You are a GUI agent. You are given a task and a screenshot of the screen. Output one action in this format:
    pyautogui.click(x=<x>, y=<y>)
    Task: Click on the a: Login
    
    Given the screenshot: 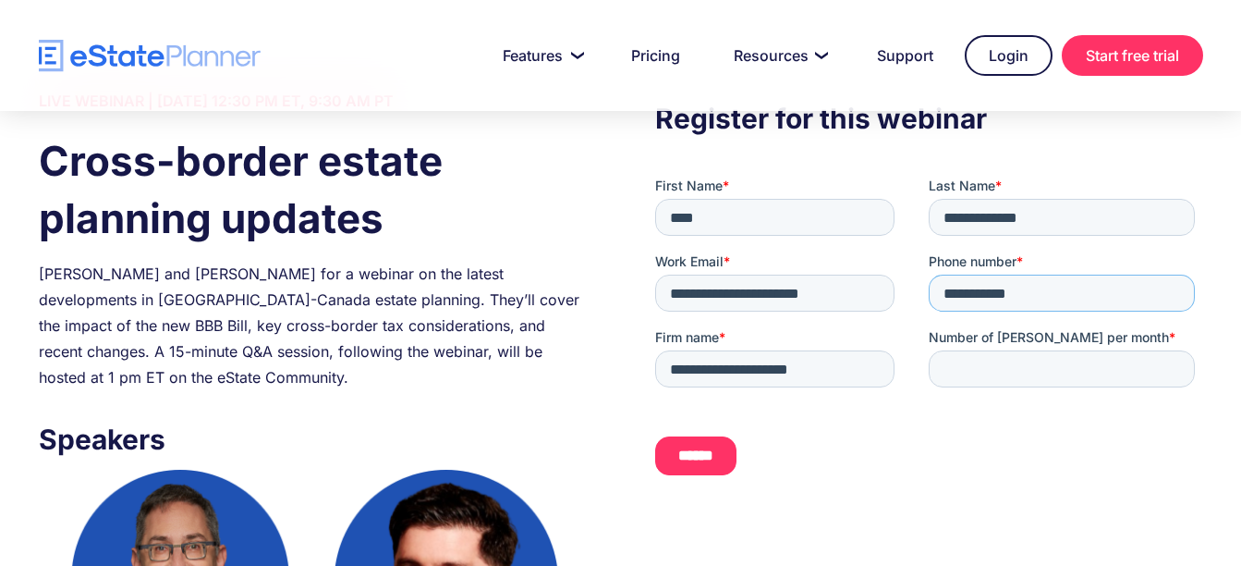 What is the action you would take?
    pyautogui.click(x=1008, y=55)
    